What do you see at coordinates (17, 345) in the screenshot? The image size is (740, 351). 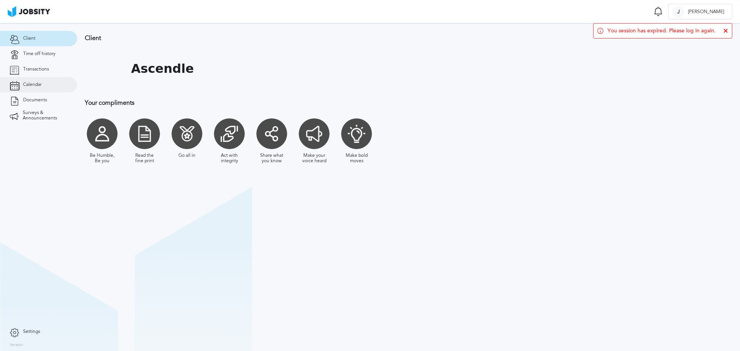 I see `label: Version:` at bounding box center [17, 345].